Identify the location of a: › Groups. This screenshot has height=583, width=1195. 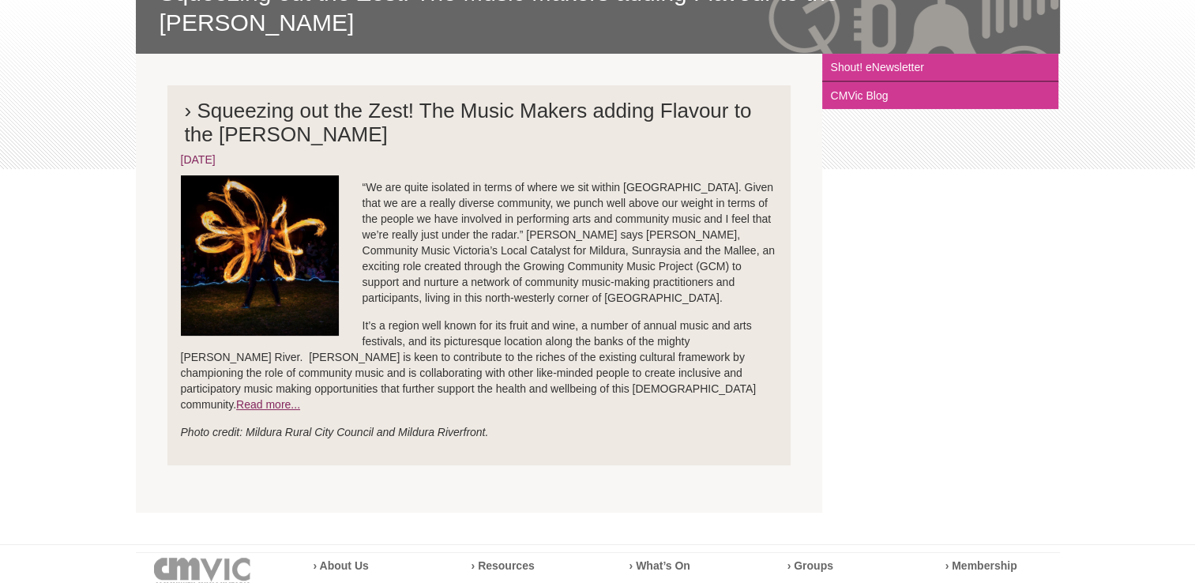
(810, 565).